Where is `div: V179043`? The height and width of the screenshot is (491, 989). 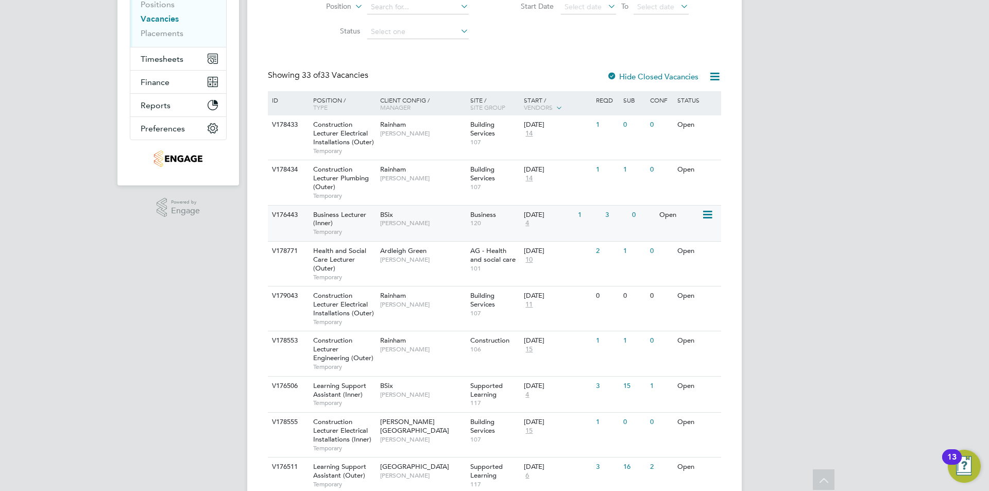
div: V179043 is located at coordinates (287, 296).